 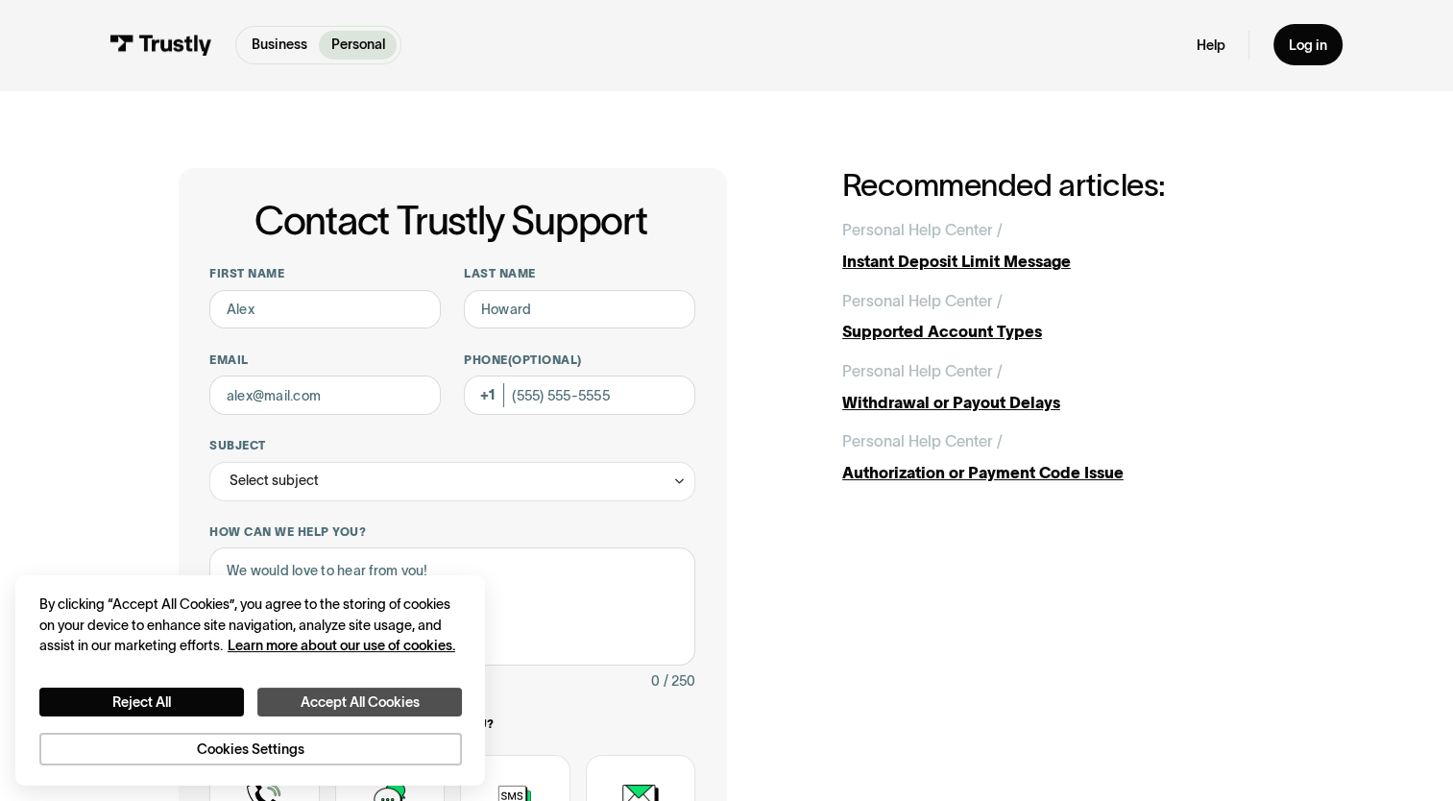 What do you see at coordinates (325, 274) in the screenshot?
I see `label: First name` at bounding box center [325, 274].